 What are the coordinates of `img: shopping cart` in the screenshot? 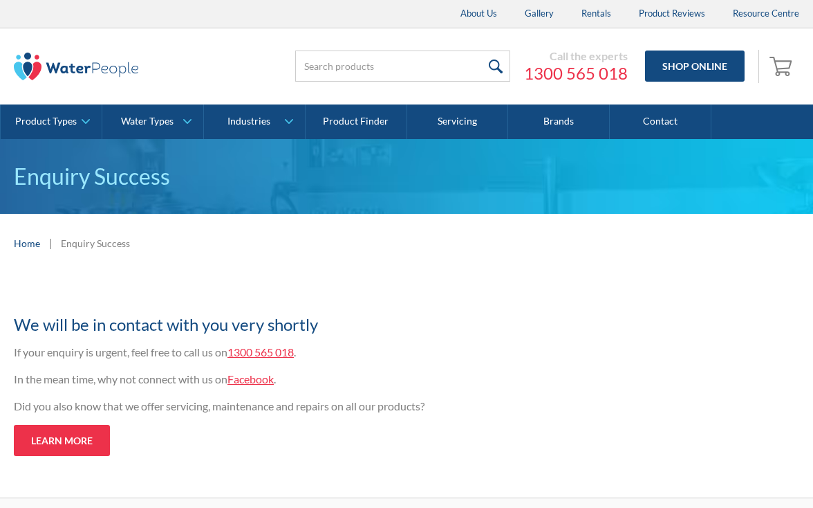 It's located at (783, 66).